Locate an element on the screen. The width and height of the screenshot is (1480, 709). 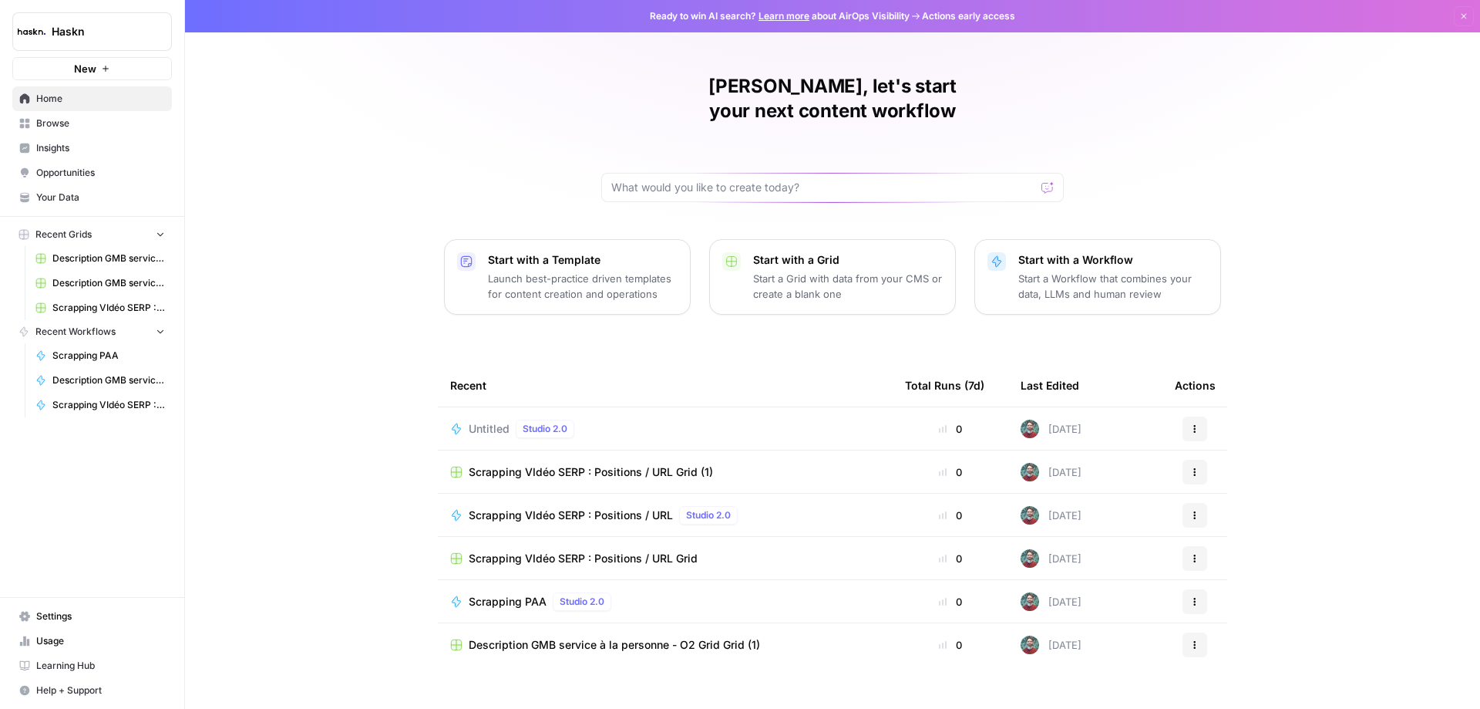
input: What would you like to create today? is located at coordinates (823, 187).